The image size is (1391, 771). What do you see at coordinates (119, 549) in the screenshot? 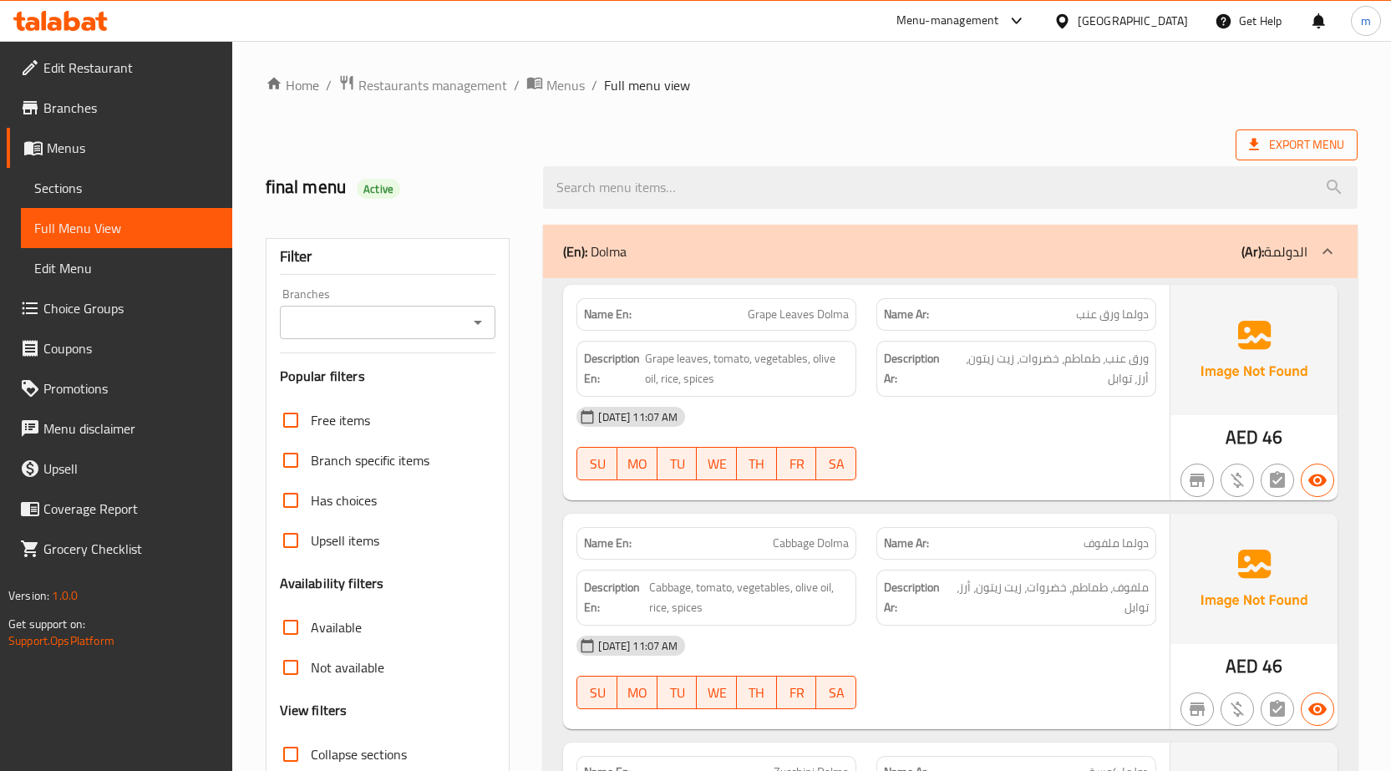
I see `a: Grocery Checklist` at bounding box center [119, 549].